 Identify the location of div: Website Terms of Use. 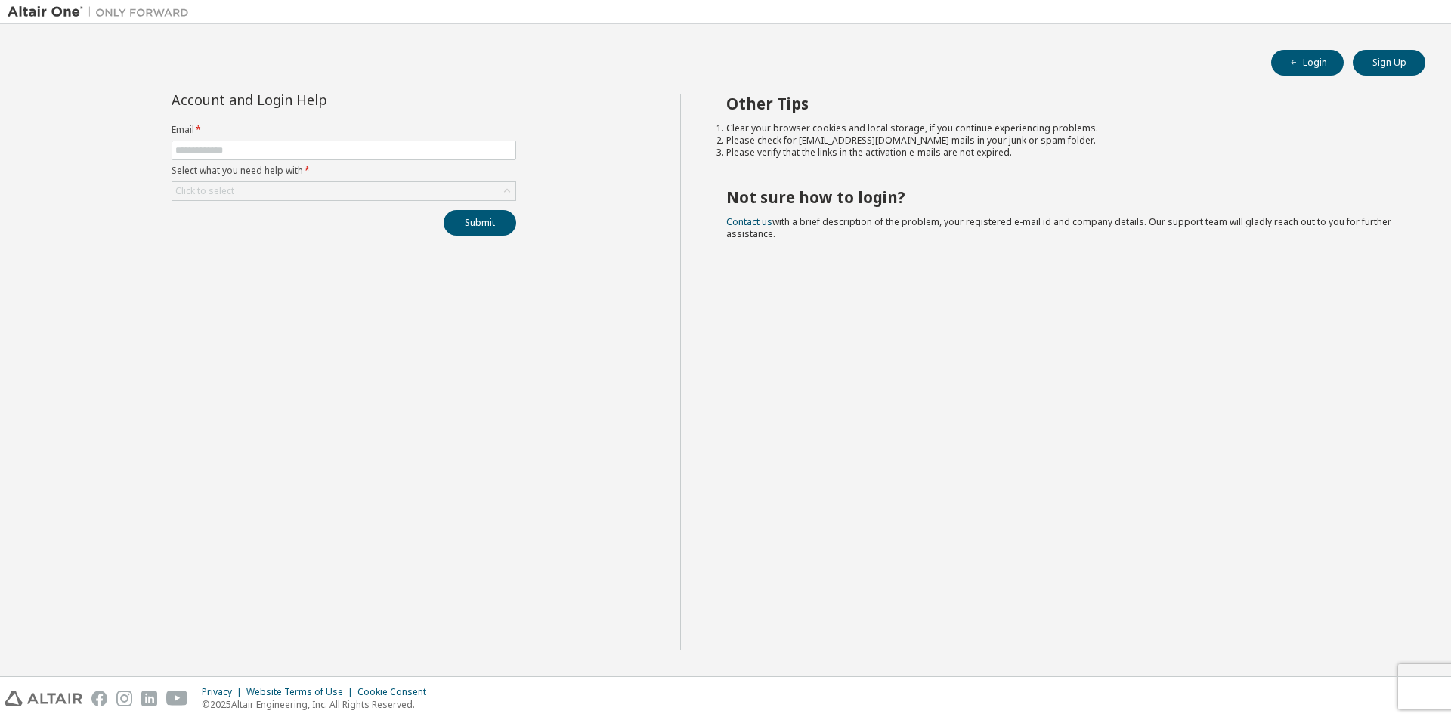
(301, 692).